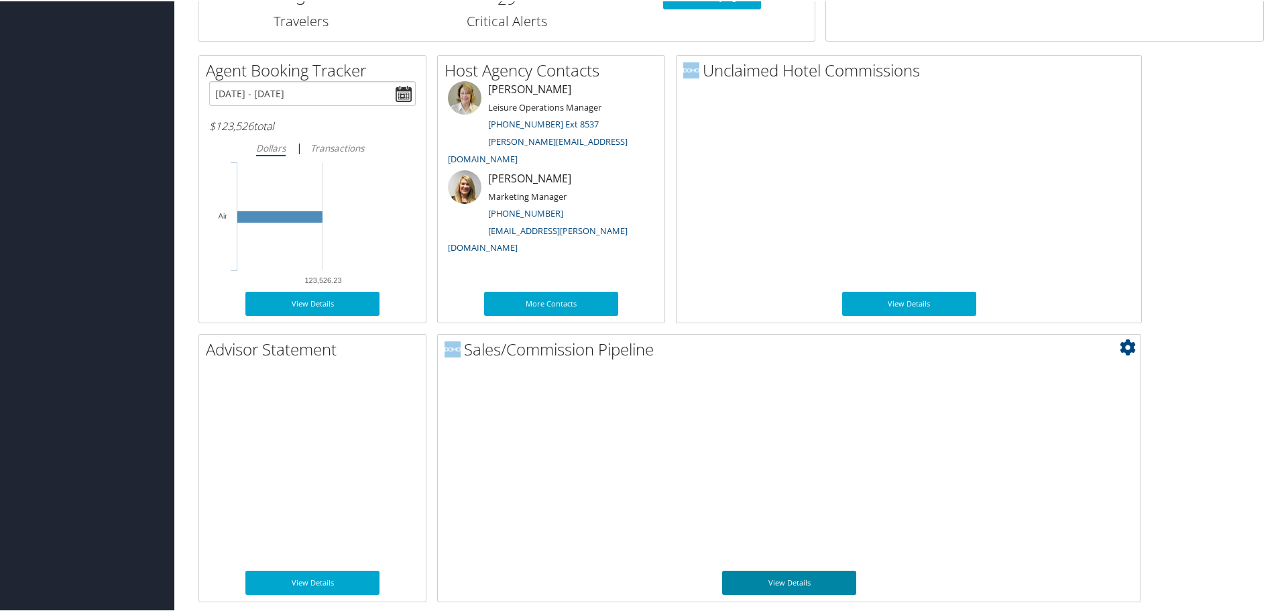 This screenshot has width=1282, height=611. Describe the element at coordinates (231, 125) in the screenshot. I see `span: $123,526` at that location.